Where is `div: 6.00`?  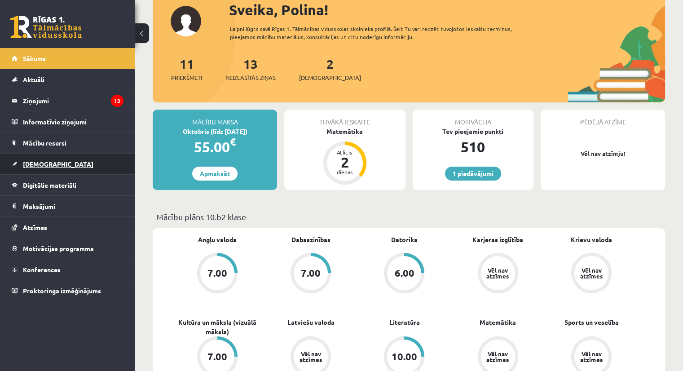 div: 6.00 is located at coordinates (404, 273).